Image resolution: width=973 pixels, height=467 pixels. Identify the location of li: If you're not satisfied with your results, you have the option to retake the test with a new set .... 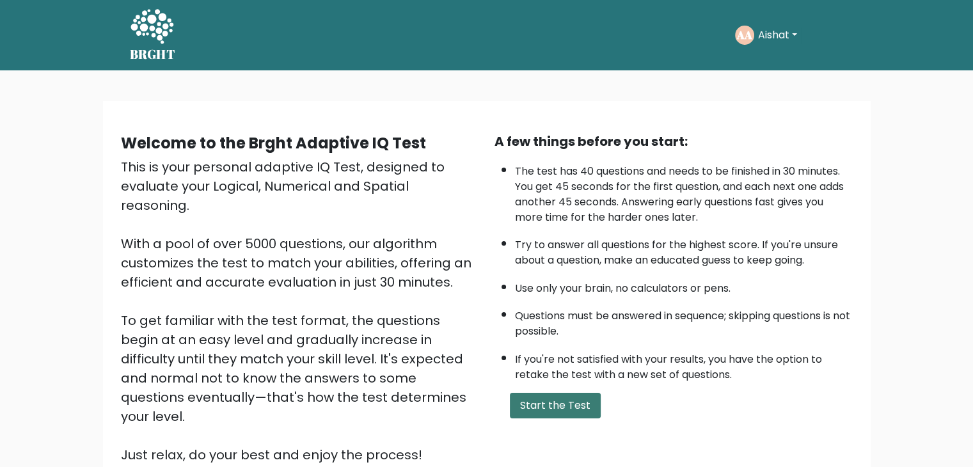
(684, 364).